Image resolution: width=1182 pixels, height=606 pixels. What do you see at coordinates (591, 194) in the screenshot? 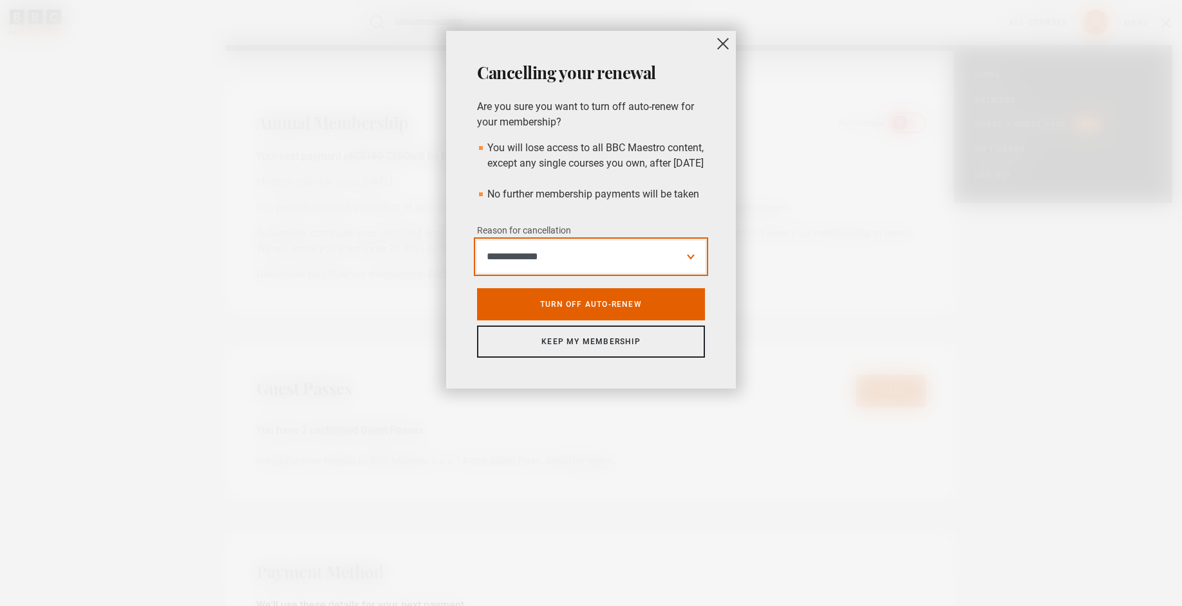
I see `li: No further membership payments will be taken` at bounding box center [591, 194].